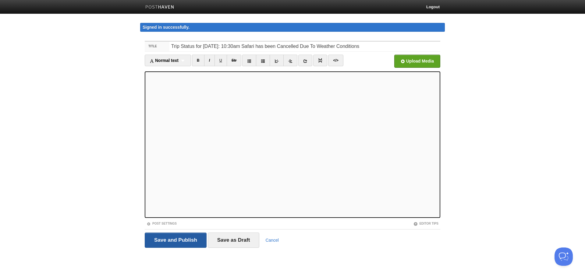 This screenshot has height=278, width=585. I want to click on del: Str, so click(234, 60).